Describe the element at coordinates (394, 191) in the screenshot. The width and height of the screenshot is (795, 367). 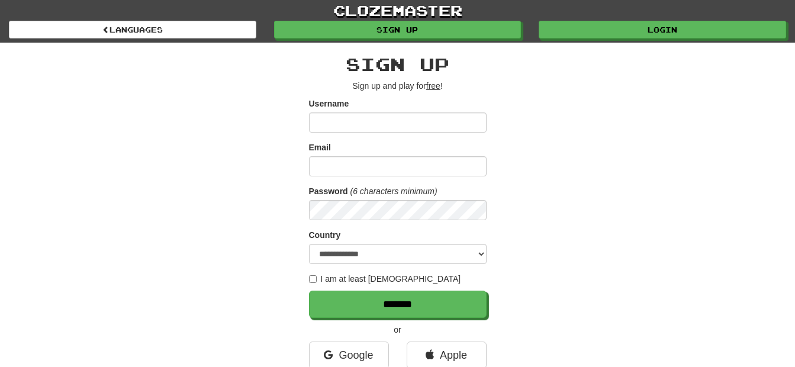
I see `em: (6 characters minimum)` at that location.